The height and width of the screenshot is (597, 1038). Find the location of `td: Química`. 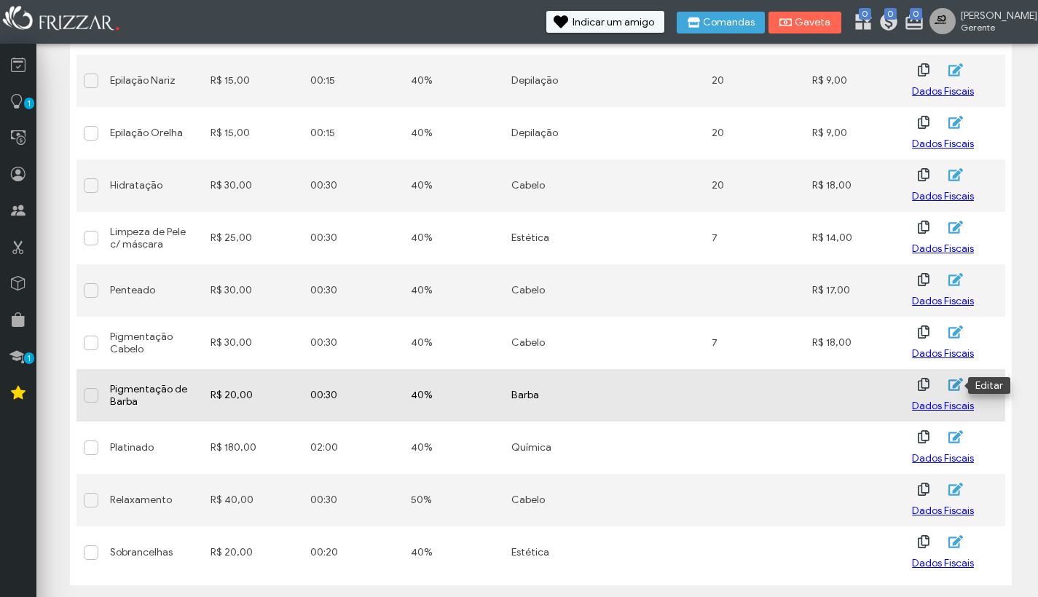

td: Química is located at coordinates (554, 448).